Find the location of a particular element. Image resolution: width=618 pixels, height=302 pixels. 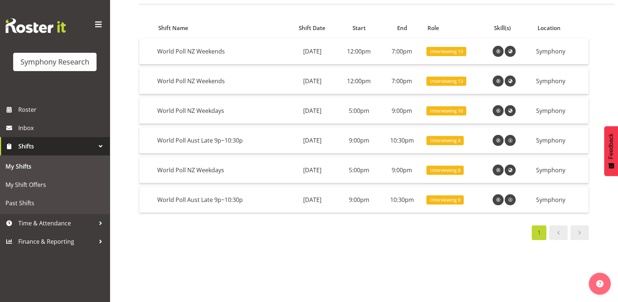

div: Location is located at coordinates (561, 28).